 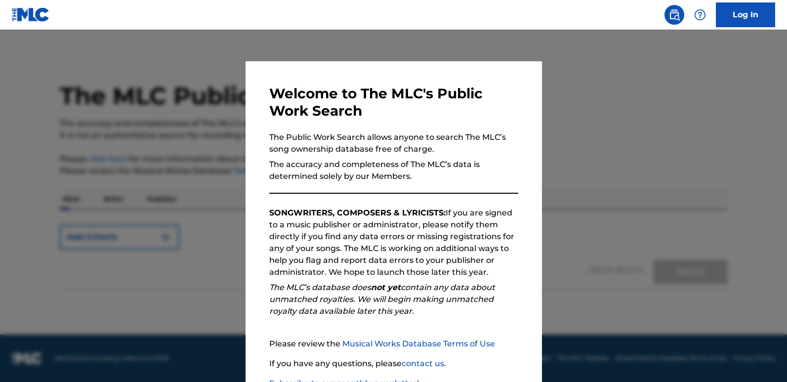 What do you see at coordinates (745, 15) in the screenshot?
I see `a: Log In` at bounding box center [745, 15].